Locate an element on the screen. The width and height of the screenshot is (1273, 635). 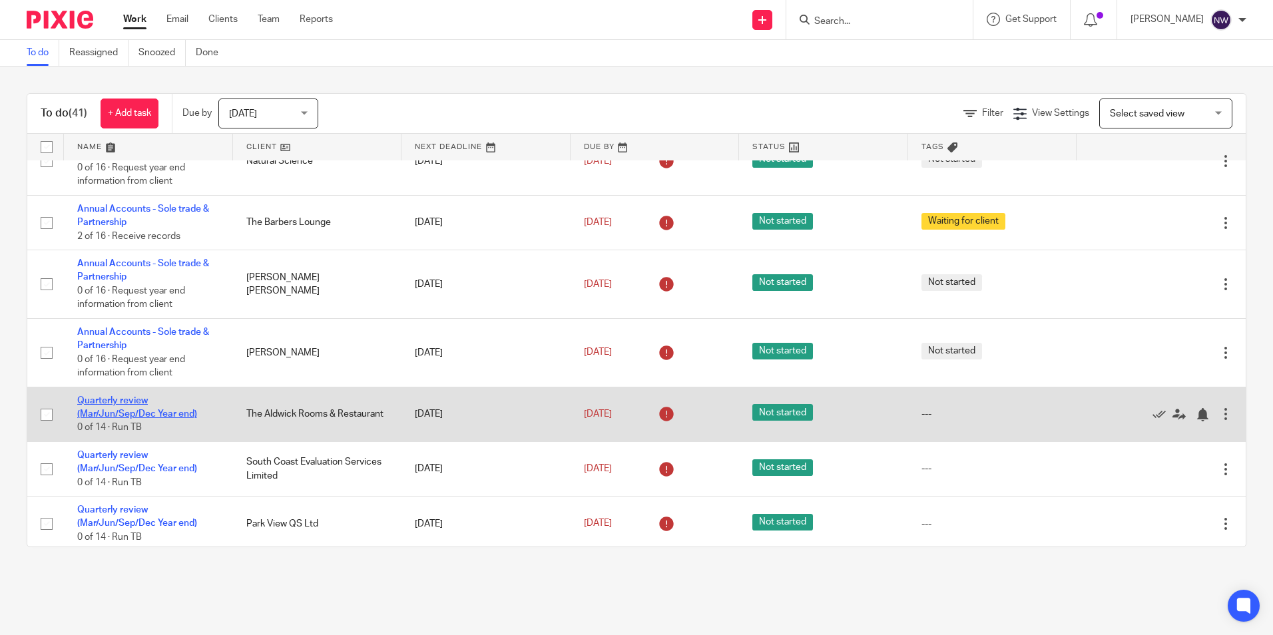
a: Team is located at coordinates (268, 19).